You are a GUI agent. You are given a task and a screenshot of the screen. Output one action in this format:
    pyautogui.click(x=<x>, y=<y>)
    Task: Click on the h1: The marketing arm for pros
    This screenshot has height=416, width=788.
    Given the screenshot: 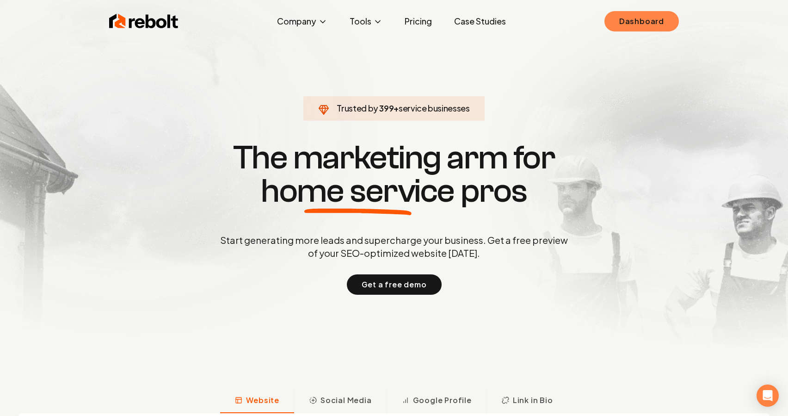 What is the action you would take?
    pyautogui.click(x=394, y=174)
    